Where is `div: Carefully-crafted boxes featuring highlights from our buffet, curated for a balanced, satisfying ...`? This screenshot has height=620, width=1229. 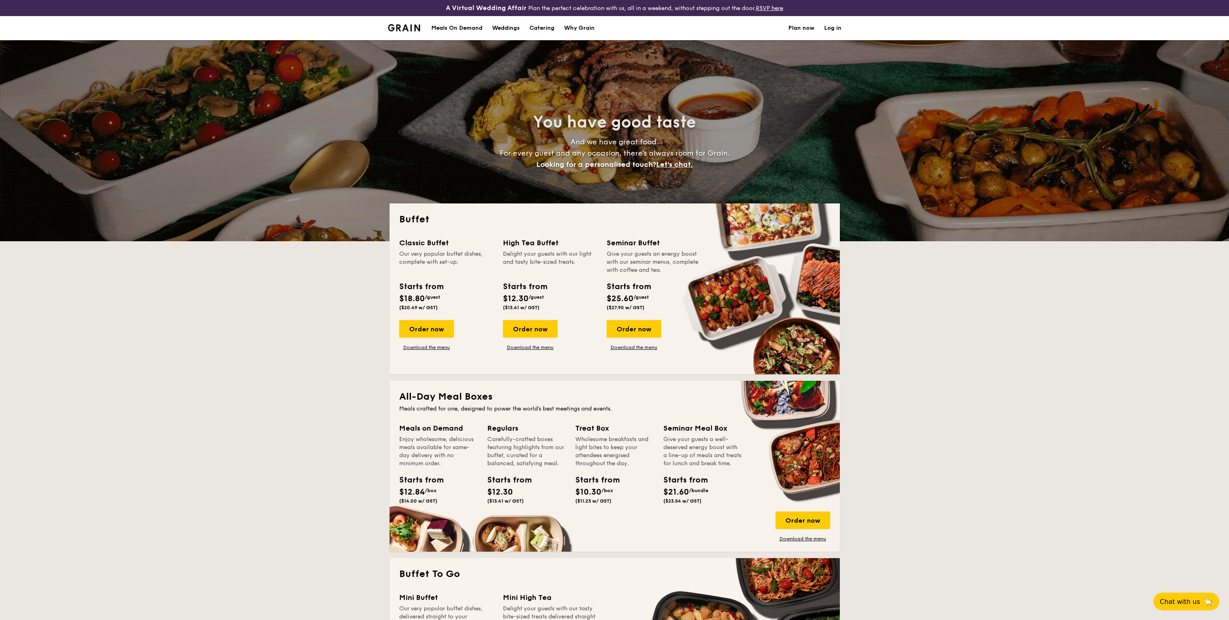 div: Carefully-crafted boxes featuring highlights from our buffet, curated for a balanced, satisfying ... is located at coordinates (526, 451).